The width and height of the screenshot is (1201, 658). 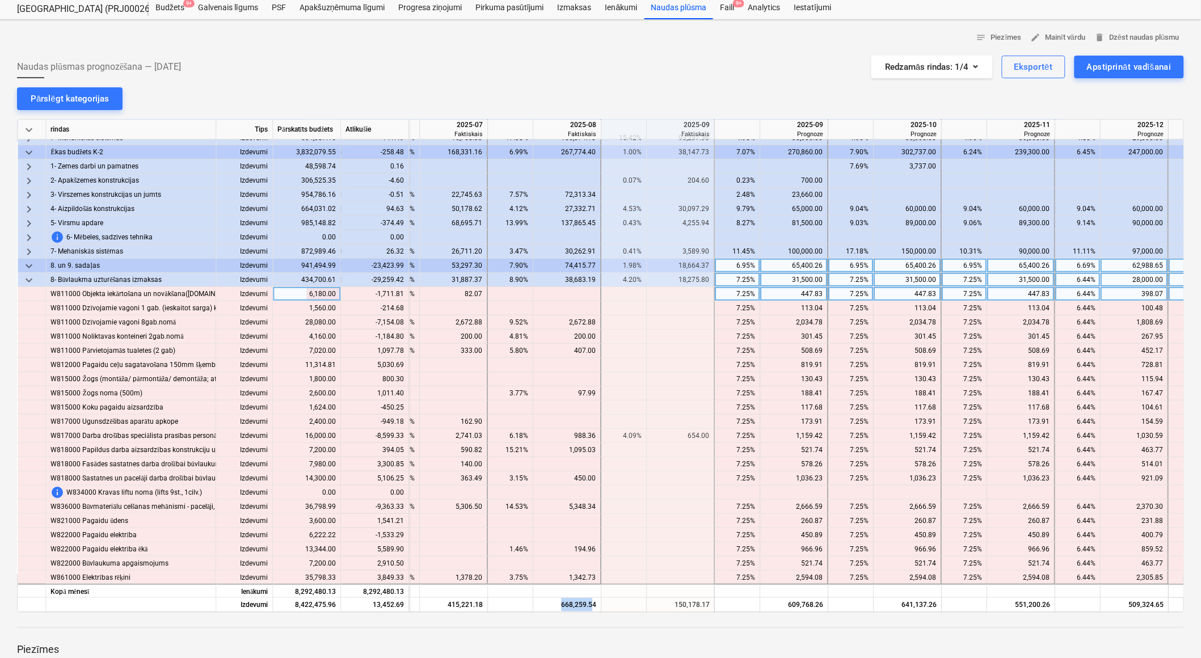 I want to click on span: 4- Aizpildošās konstrukcijas, so click(x=93, y=209).